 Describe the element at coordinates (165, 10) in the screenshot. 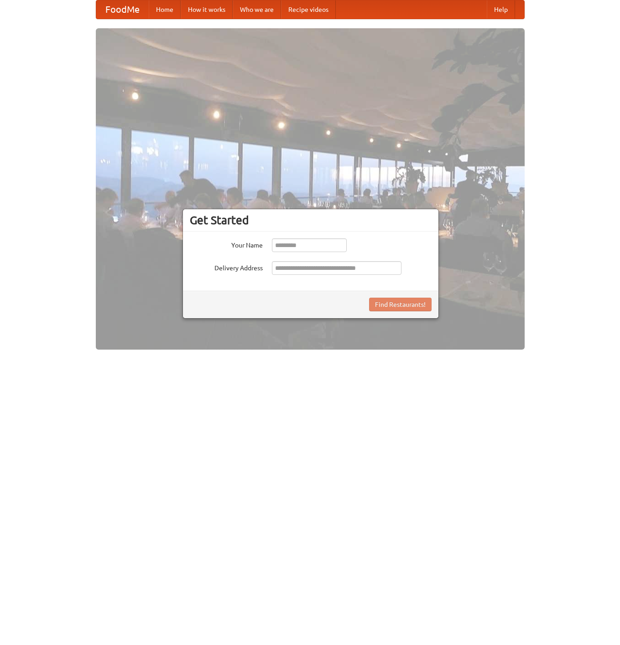

I see `a: Home` at that location.